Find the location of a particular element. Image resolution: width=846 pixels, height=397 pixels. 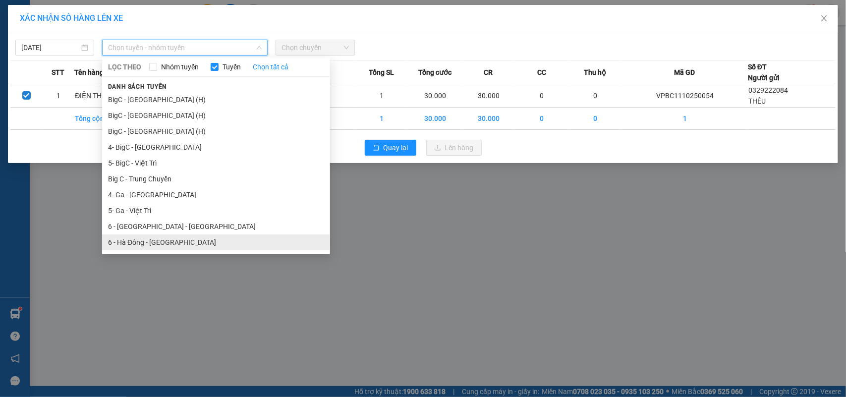

span: STT is located at coordinates (58, 72).